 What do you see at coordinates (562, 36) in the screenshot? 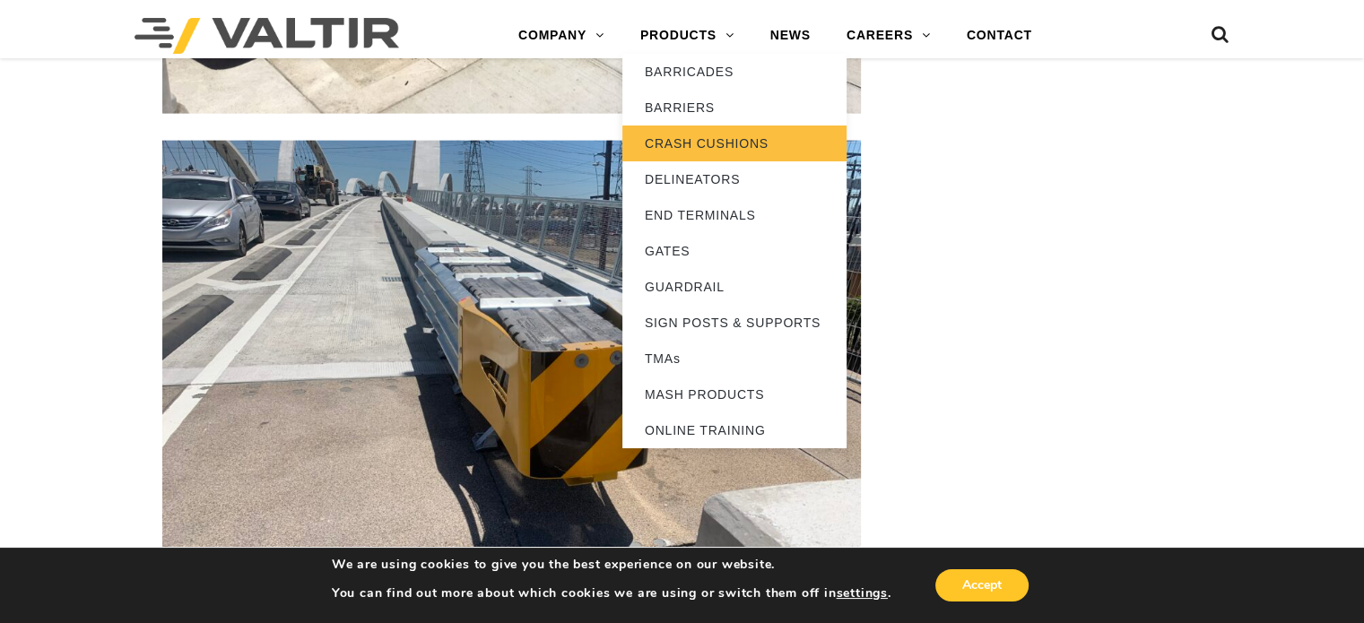
I see `a: COMPANY` at bounding box center [562, 36].